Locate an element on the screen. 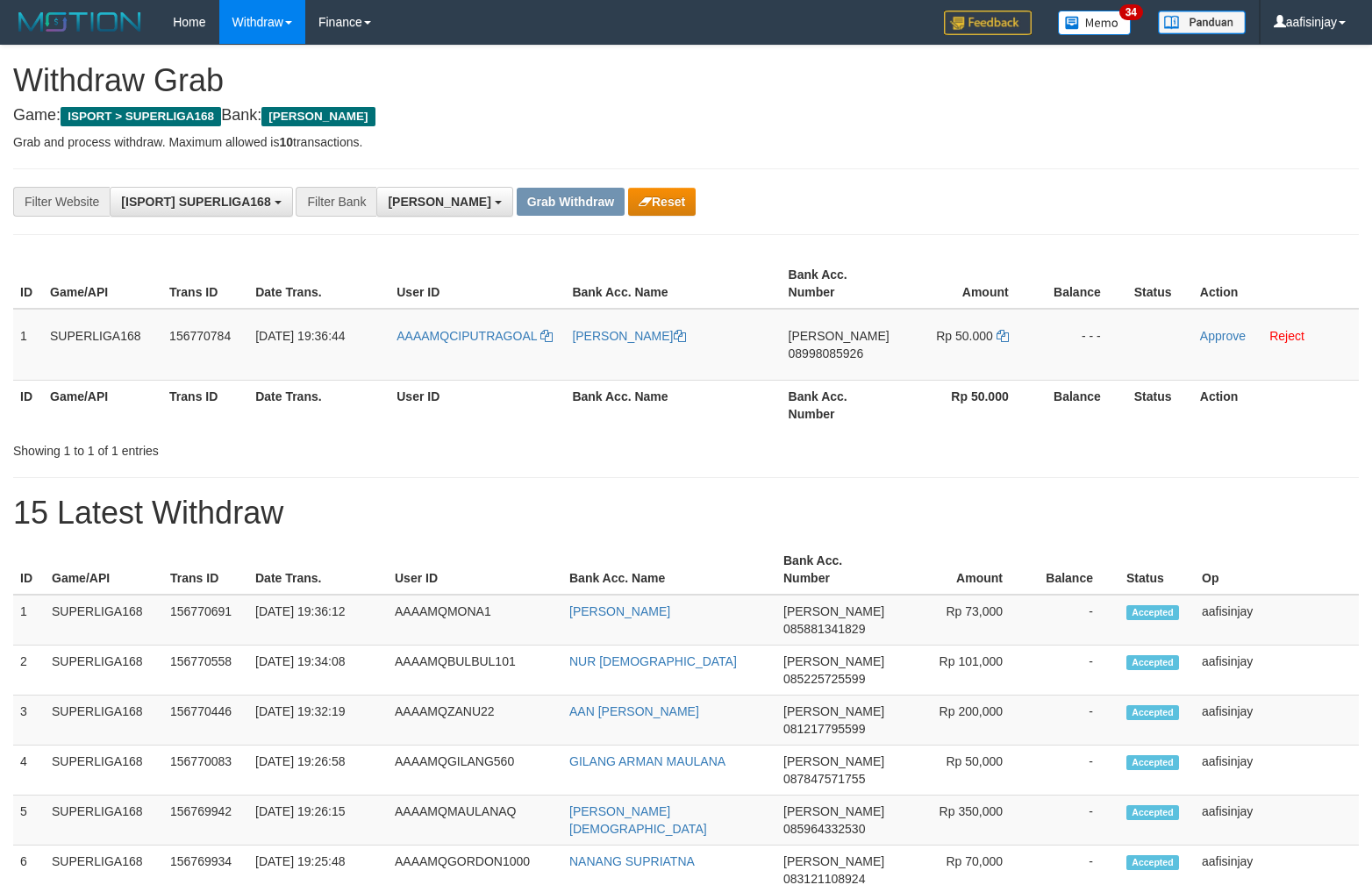  th: Action is located at coordinates (1276, 405).